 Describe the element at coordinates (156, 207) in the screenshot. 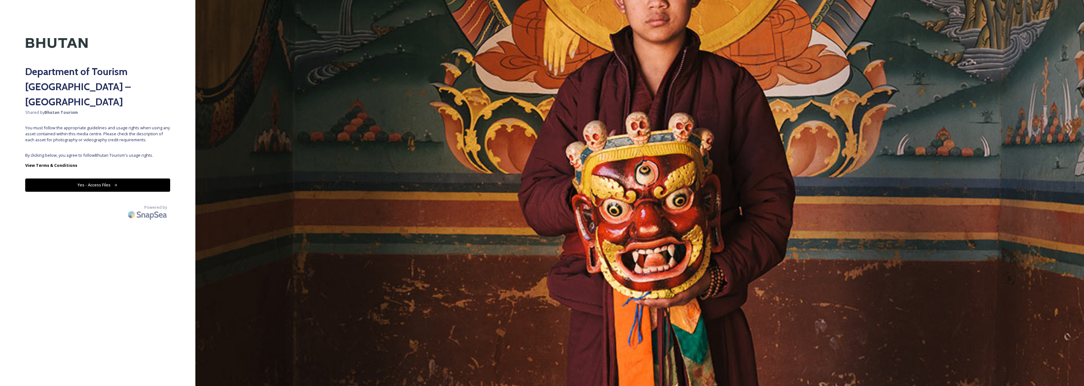

I see `span: Powered by` at that location.